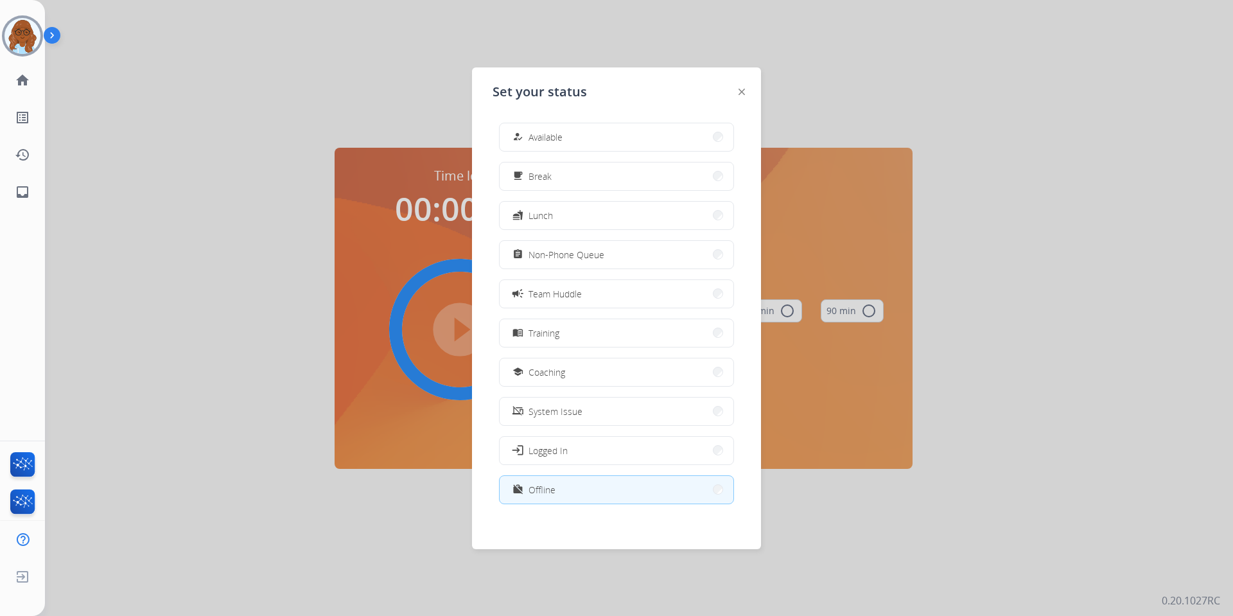 The width and height of the screenshot is (1233, 616). Describe the element at coordinates (616, 333) in the screenshot. I see `button: Training` at that location.